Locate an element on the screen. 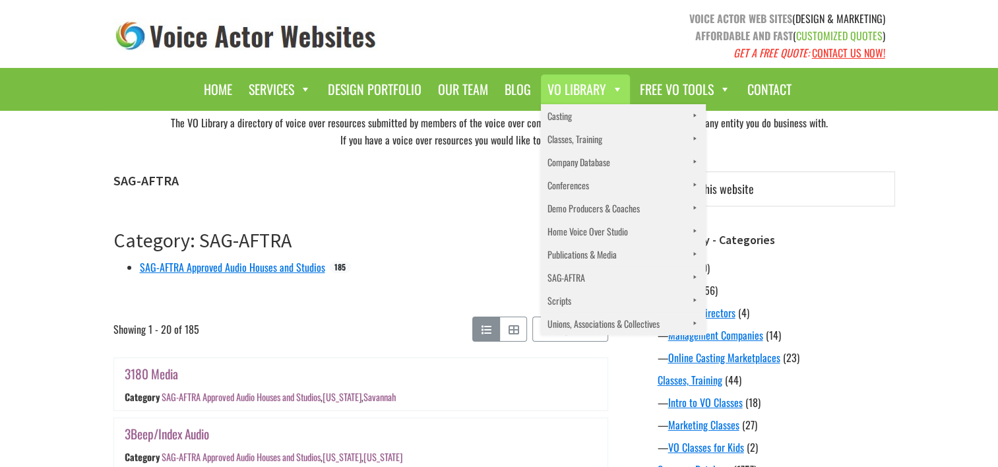 The height and width of the screenshot is (467, 998). span: (4) is located at coordinates (744, 313).